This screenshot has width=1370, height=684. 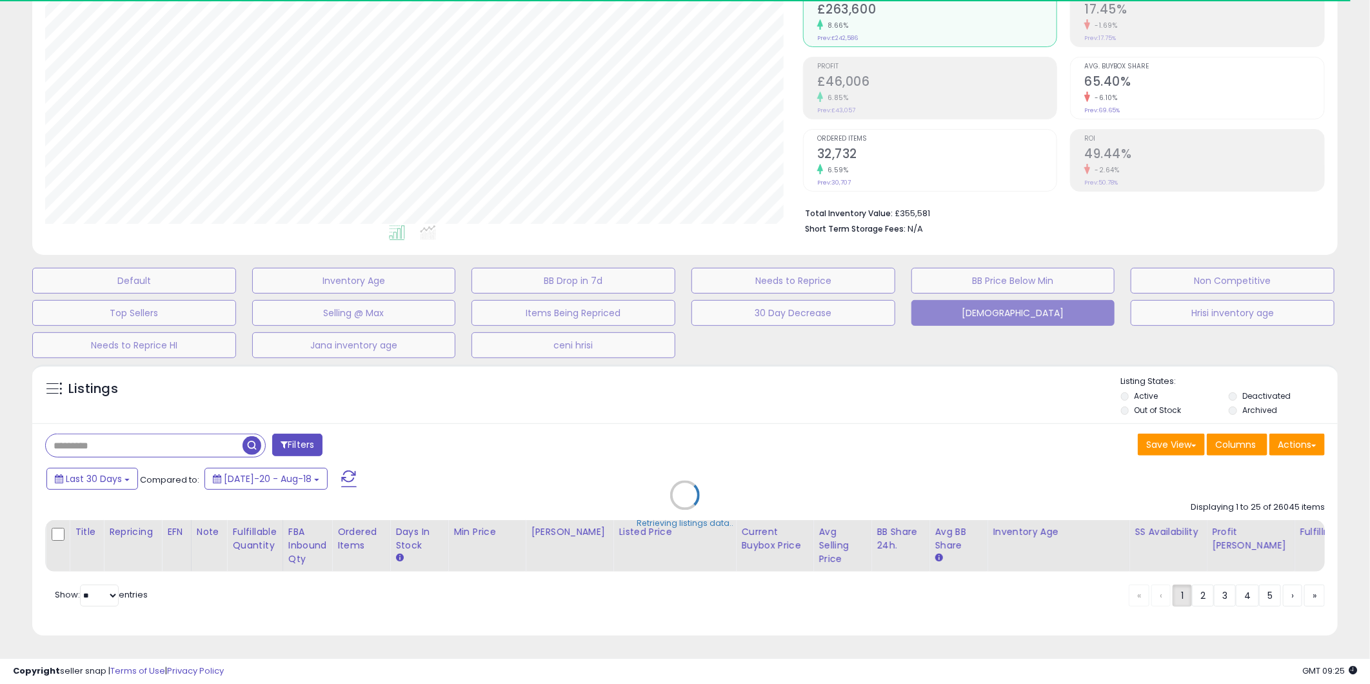 What do you see at coordinates (573, 281) in the screenshot?
I see `button: BB Drop in 7d` at bounding box center [573, 281].